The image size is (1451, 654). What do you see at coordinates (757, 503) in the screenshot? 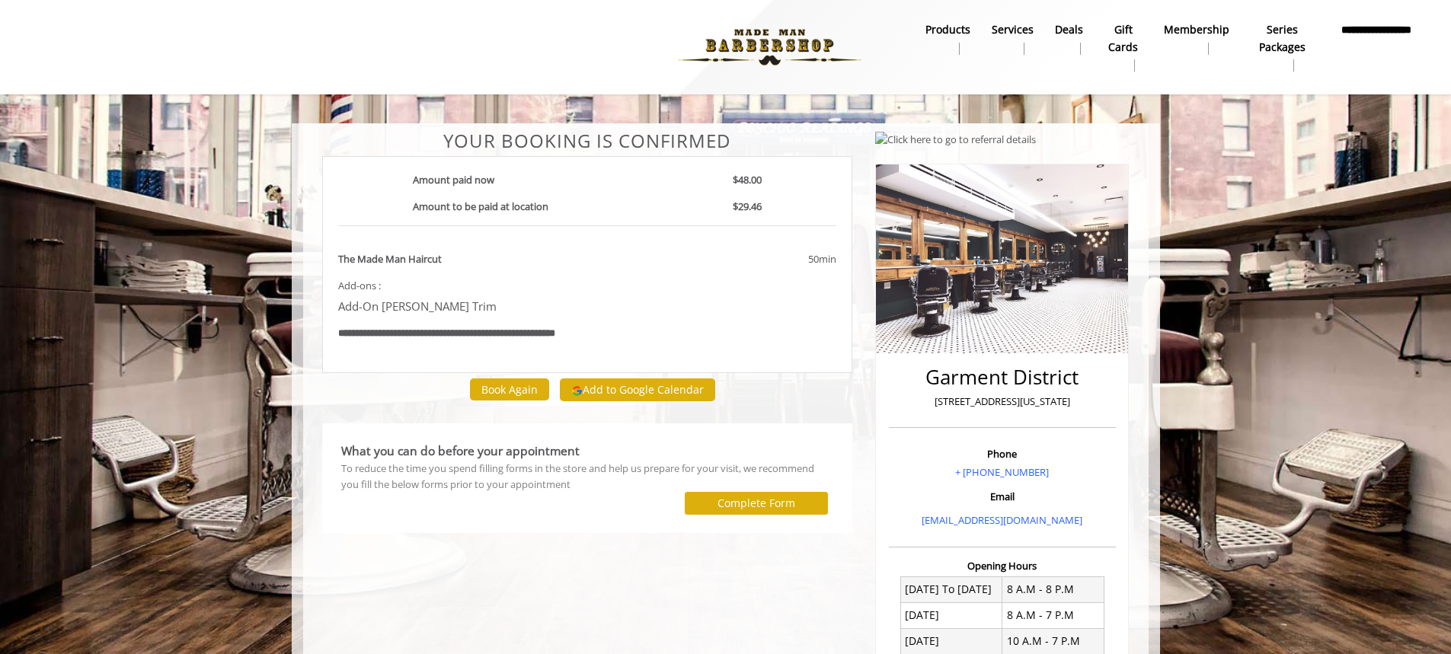
I see `button: Complete Form` at bounding box center [757, 503].